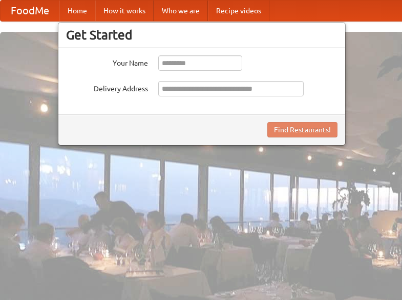 The height and width of the screenshot is (300, 402). What do you see at coordinates (77, 11) in the screenshot?
I see `a: Home` at bounding box center [77, 11].